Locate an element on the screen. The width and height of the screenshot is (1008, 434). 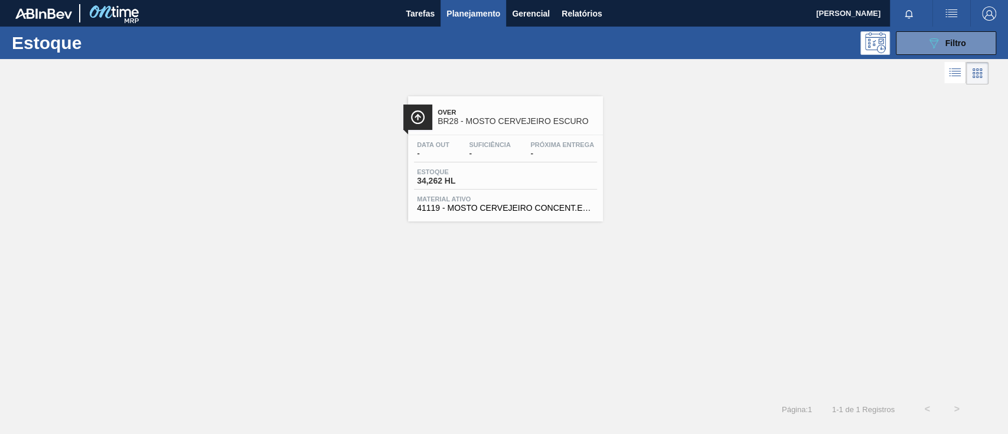
span: 34,262 HL is located at coordinates (458, 181).